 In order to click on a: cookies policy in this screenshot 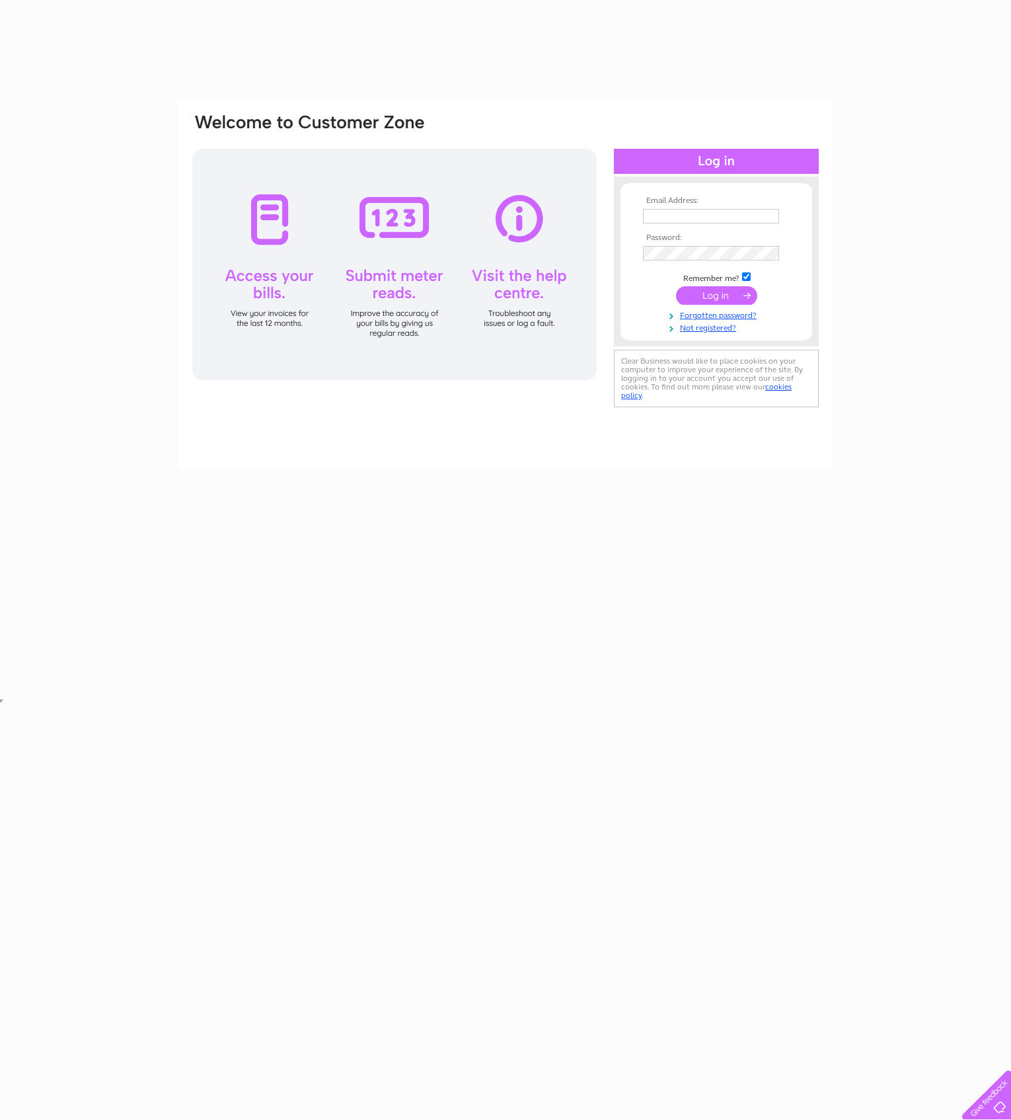, I will do `click(707, 391)`.